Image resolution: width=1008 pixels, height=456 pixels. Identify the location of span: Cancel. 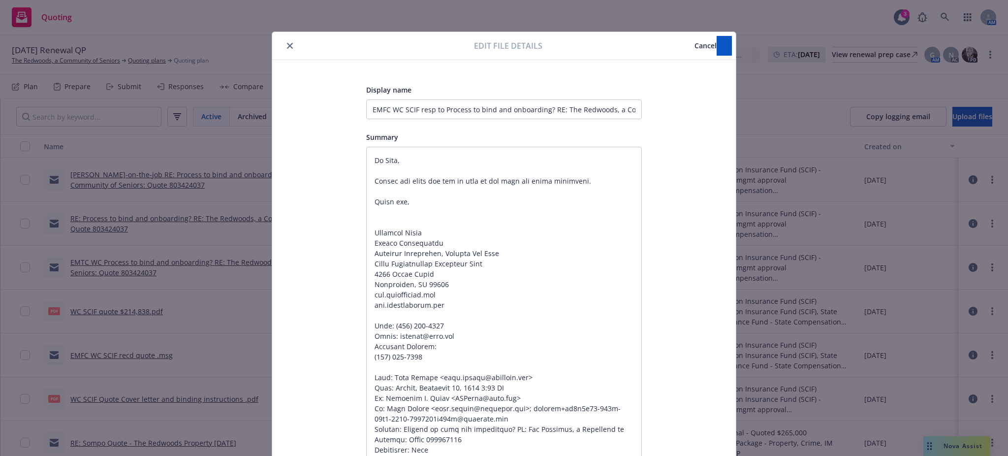
(705, 45).